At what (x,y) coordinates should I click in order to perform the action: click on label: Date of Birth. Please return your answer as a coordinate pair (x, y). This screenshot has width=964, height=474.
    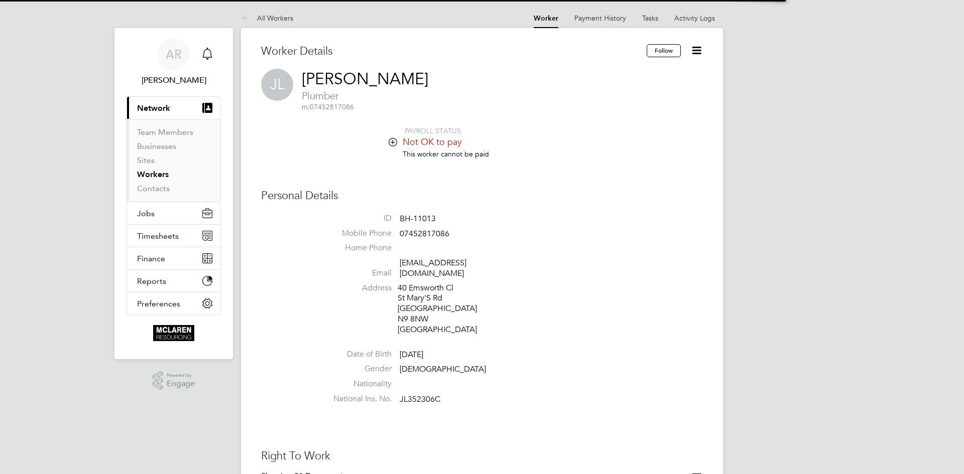
    Looking at the image, I should click on (356, 354).